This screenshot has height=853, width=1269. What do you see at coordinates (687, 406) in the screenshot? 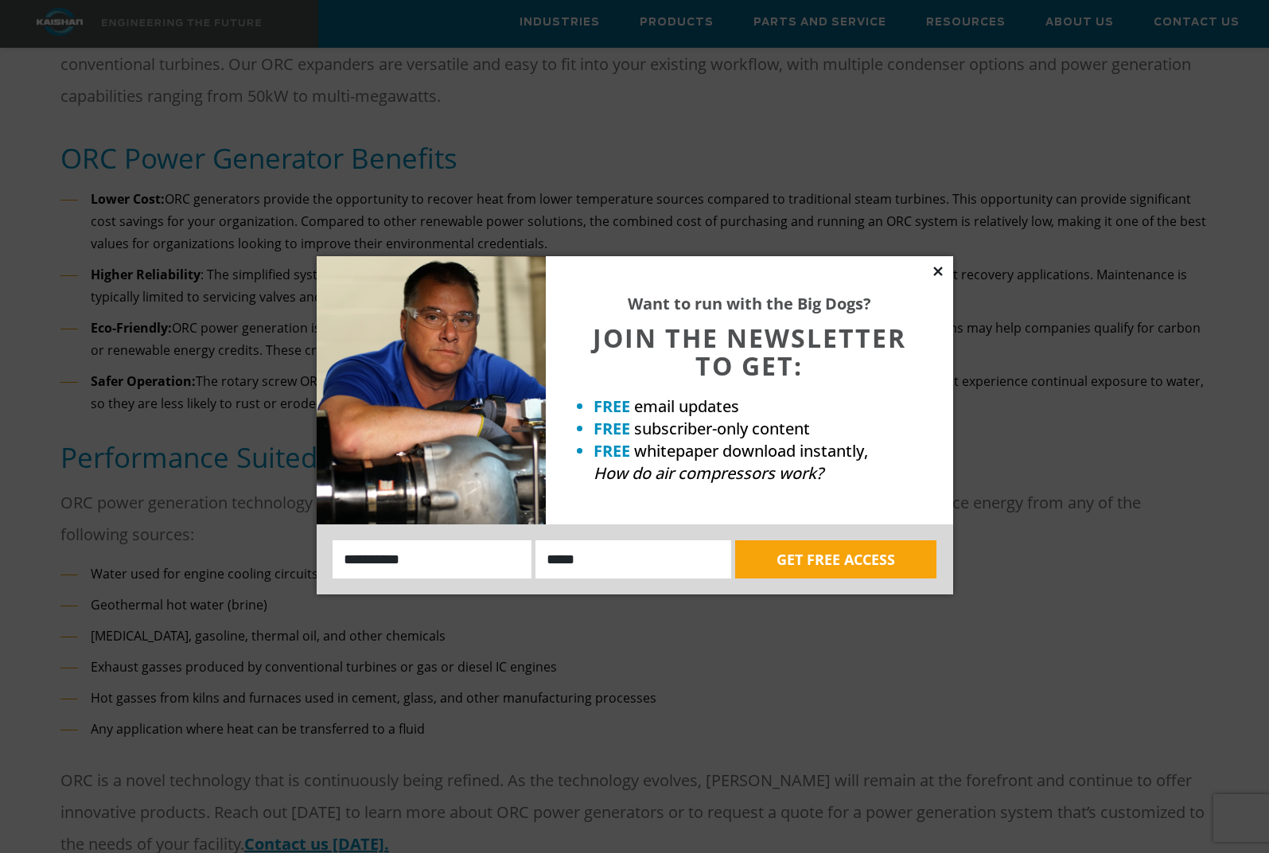
I see `span: email updates` at bounding box center [687, 406].